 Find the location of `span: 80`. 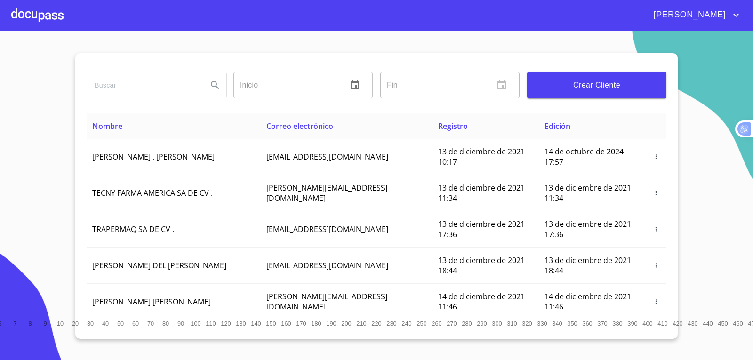

span: 80 is located at coordinates (166, 323).